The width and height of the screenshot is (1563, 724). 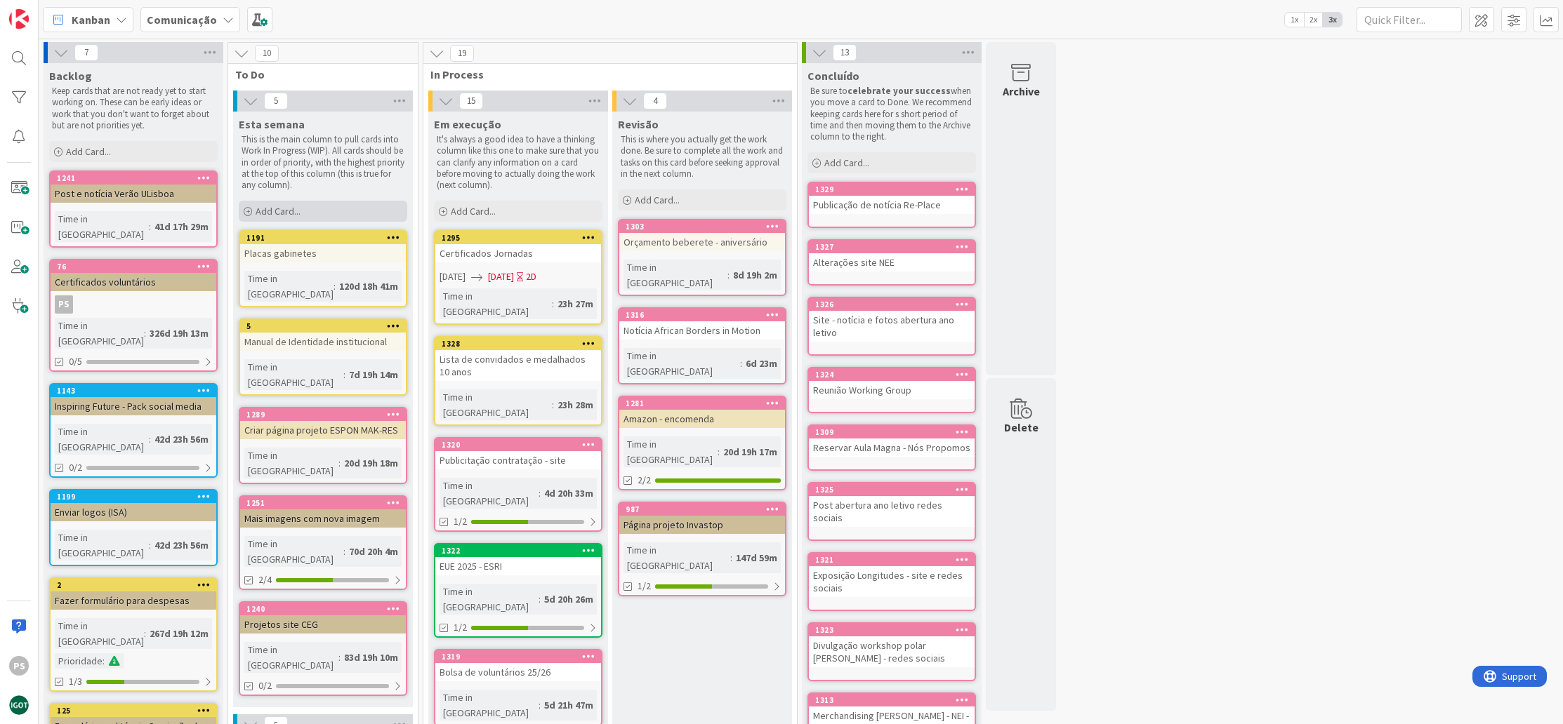 I want to click on p: Keep cards that are not ready yet to start working on. These can be early ideas or work that you ..., so click(x=133, y=108).